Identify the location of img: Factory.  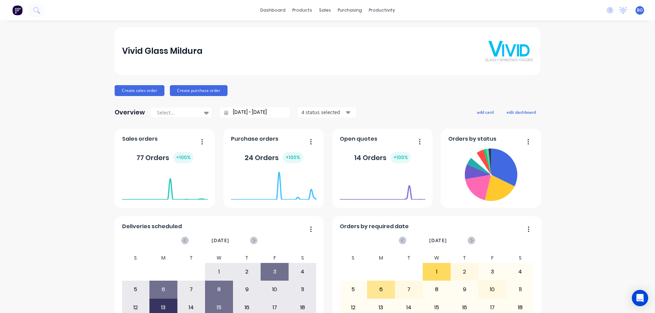
(17, 10).